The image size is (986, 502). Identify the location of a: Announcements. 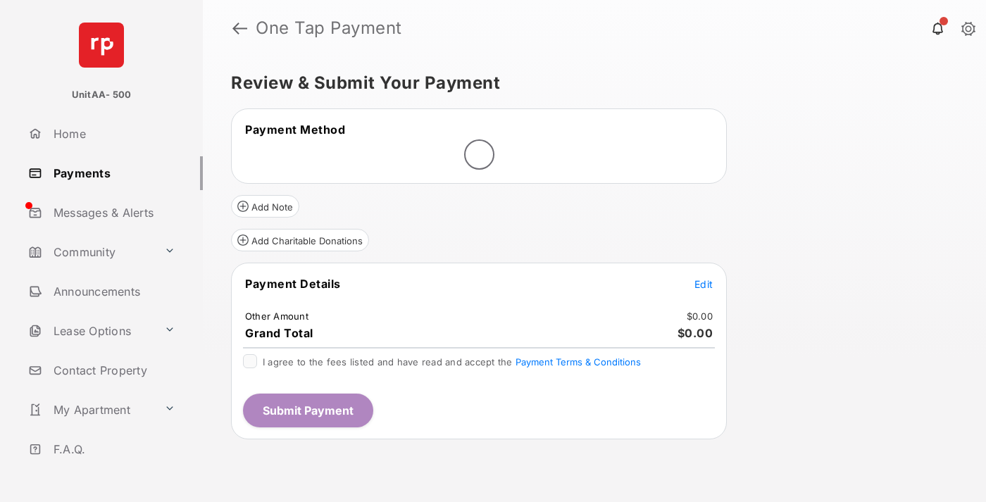
(113, 291).